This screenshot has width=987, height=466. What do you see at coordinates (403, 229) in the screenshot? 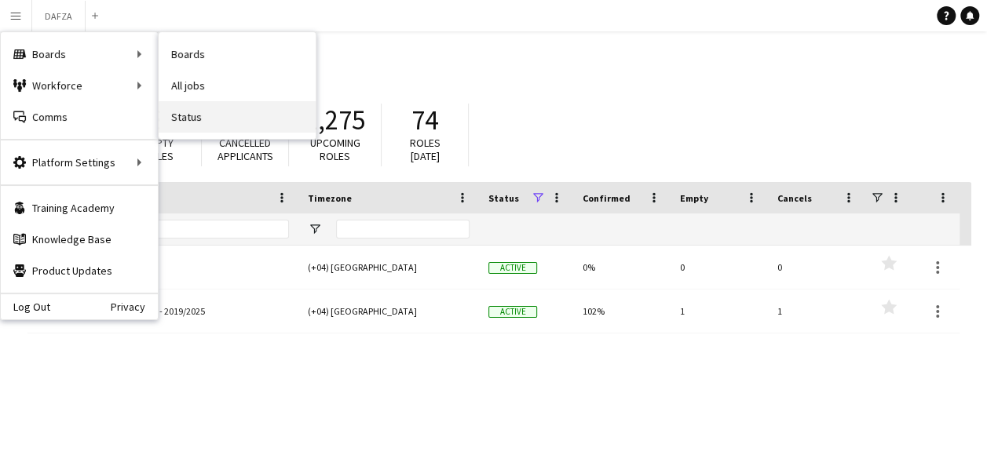
I see `input: Timezone Filter Input` at bounding box center [403, 229].